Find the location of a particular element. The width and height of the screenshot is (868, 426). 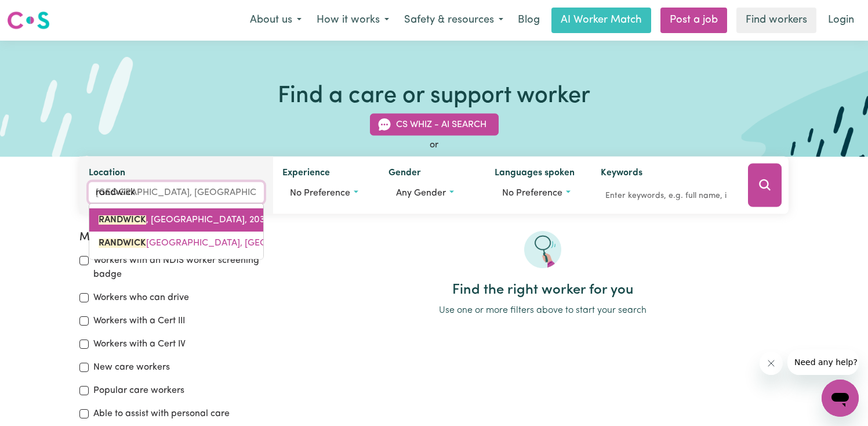

button: Safety & resources is located at coordinates (453, 20).